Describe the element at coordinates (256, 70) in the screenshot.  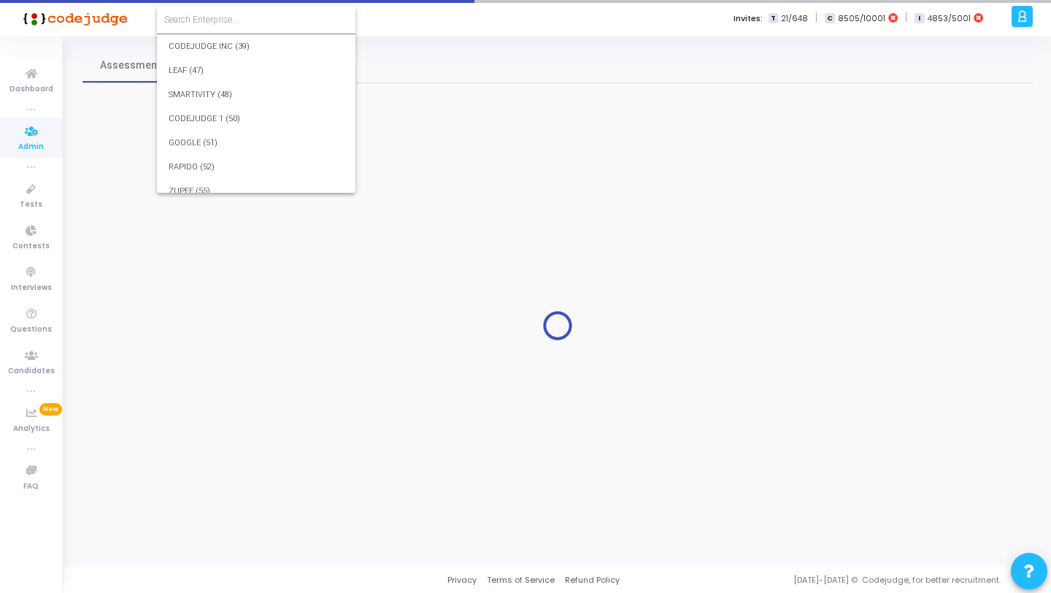
I see `span: LEAF (47)` at that location.